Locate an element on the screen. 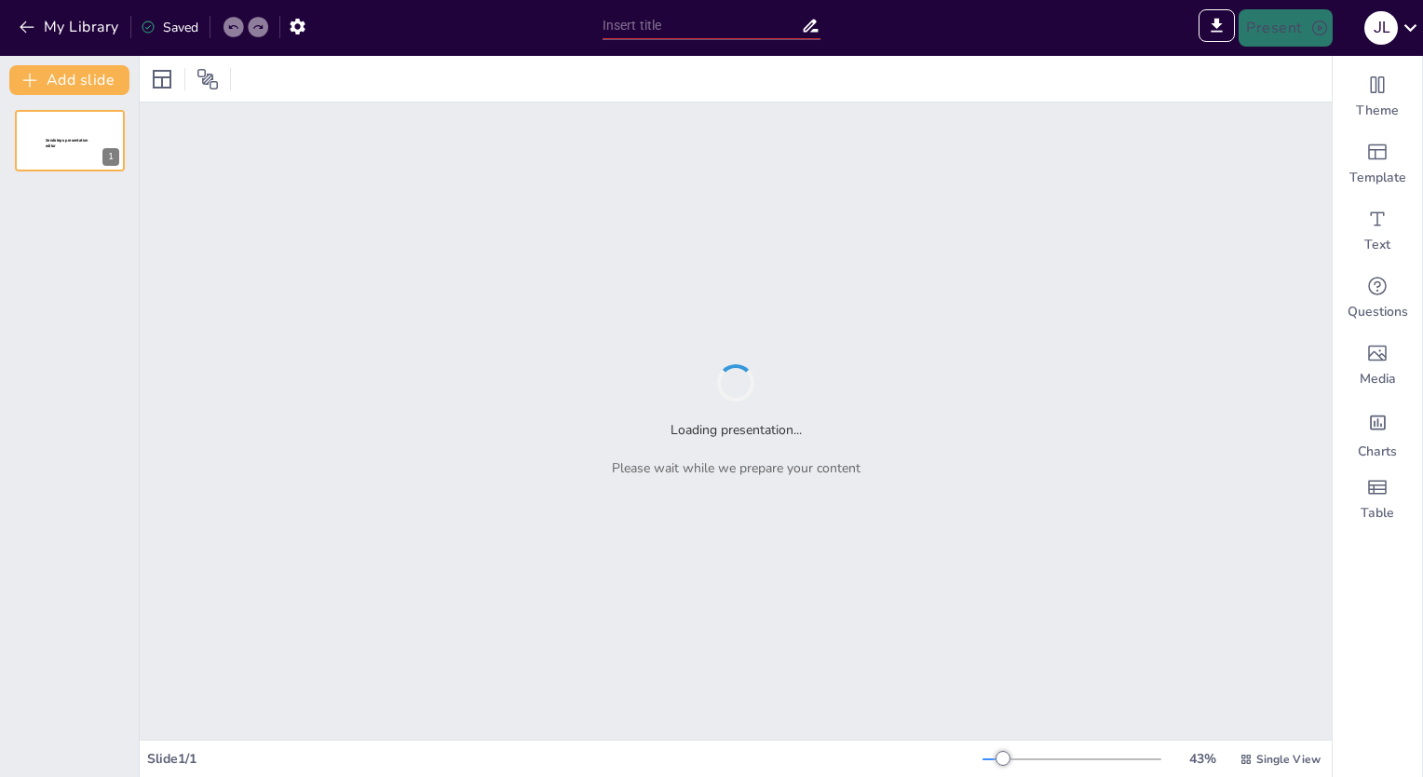 This screenshot has width=1423, height=777. p: Please wait while we prepare your content is located at coordinates (736, 468).